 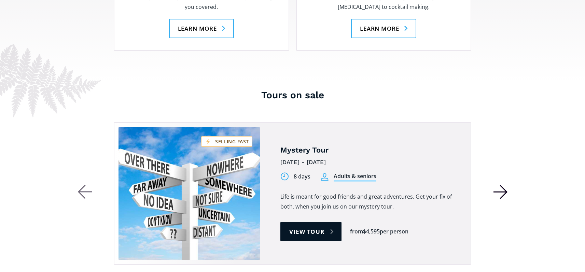 I want to click on h4: Mystery Tour, so click(x=368, y=150).